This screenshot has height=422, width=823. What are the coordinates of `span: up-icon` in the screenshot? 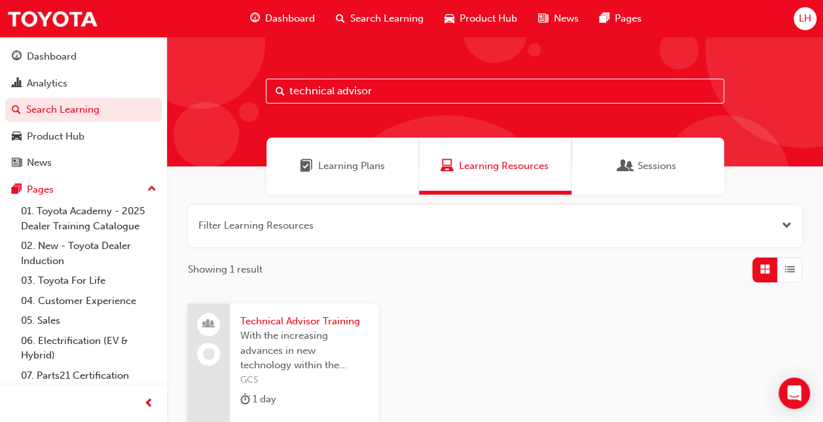 It's located at (152, 189).